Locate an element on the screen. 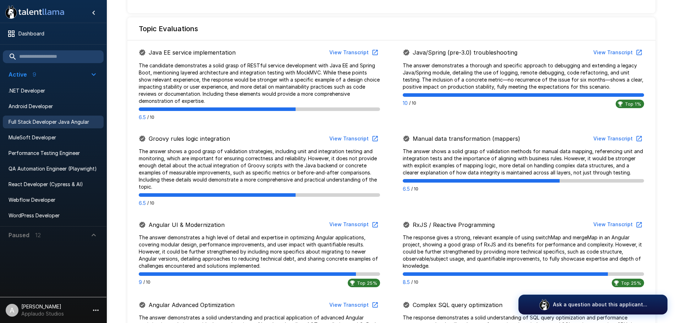  button: Ask a question about this applicant... is located at coordinates (593, 305).